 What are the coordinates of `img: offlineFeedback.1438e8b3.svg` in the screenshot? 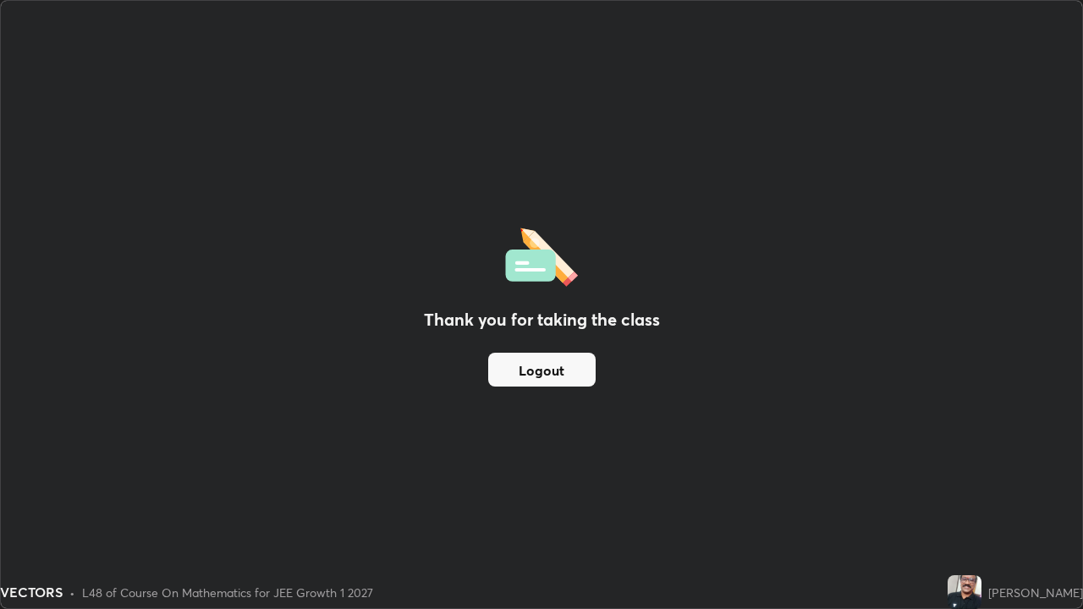 It's located at (541, 255).